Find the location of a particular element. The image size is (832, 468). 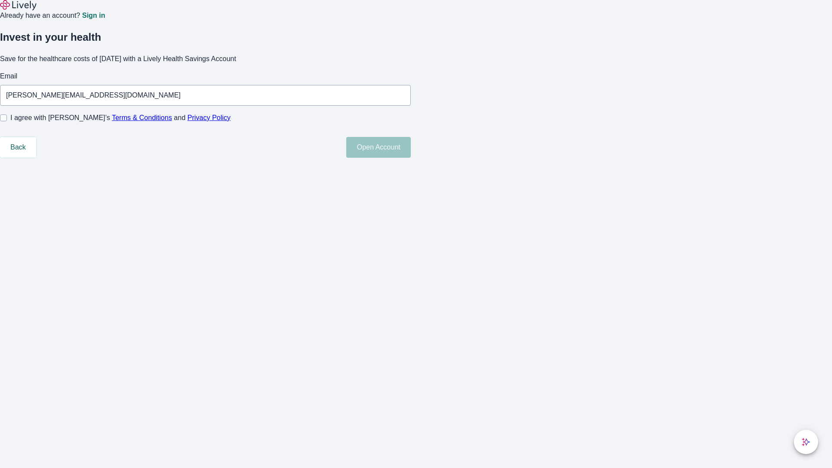

a: Privacy Policy is located at coordinates (209, 117).